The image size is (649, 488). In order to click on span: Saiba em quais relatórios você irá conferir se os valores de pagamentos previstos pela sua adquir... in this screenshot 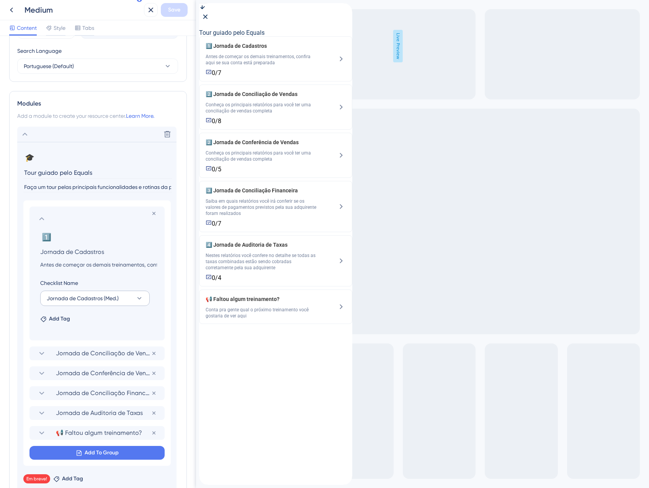, I will do `click(62, 204)`.